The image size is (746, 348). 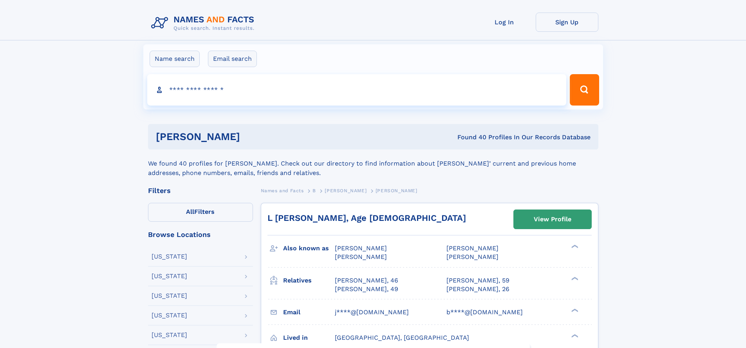 I want to click on div: Browse Locations, so click(x=201, y=234).